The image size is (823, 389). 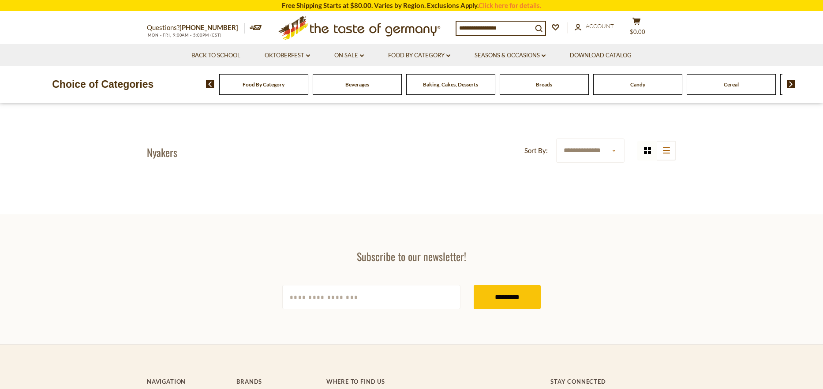 I want to click on span: Cereal, so click(x=731, y=84).